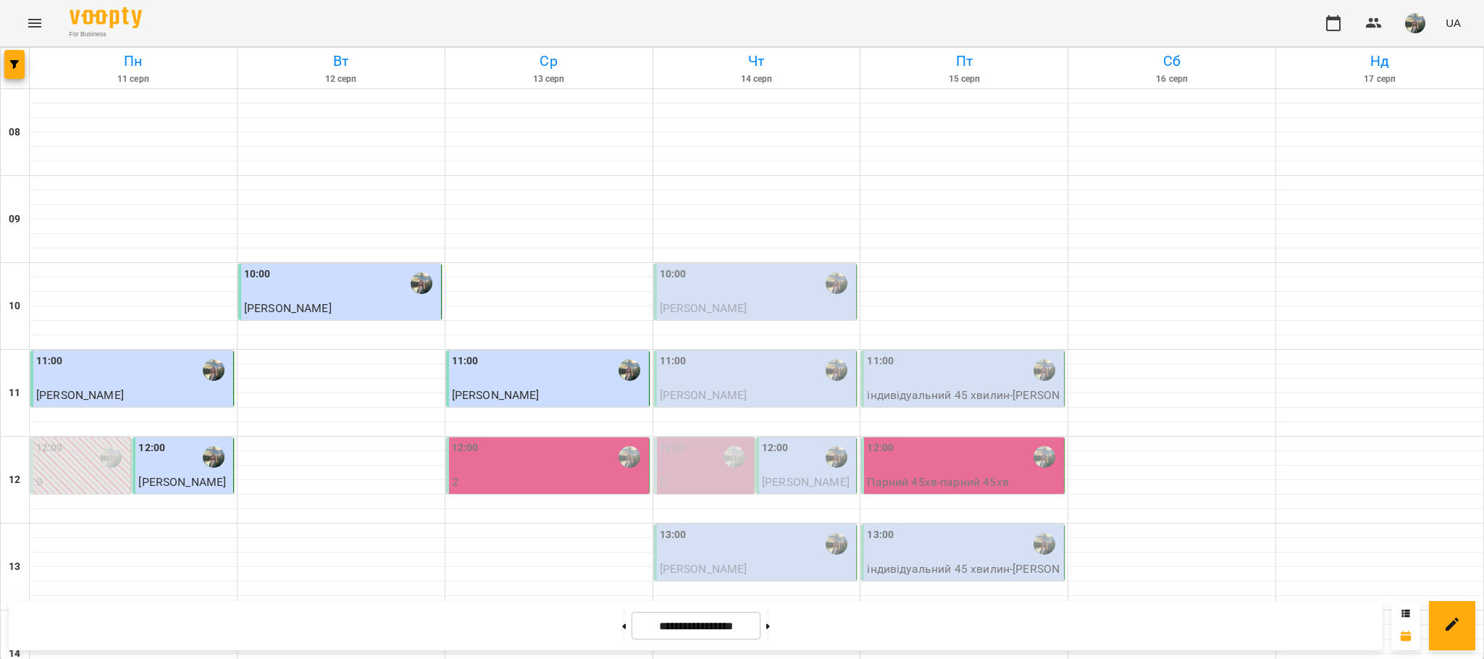  Describe the element at coordinates (14, 567) in the screenshot. I see `h6: 13` at that location.